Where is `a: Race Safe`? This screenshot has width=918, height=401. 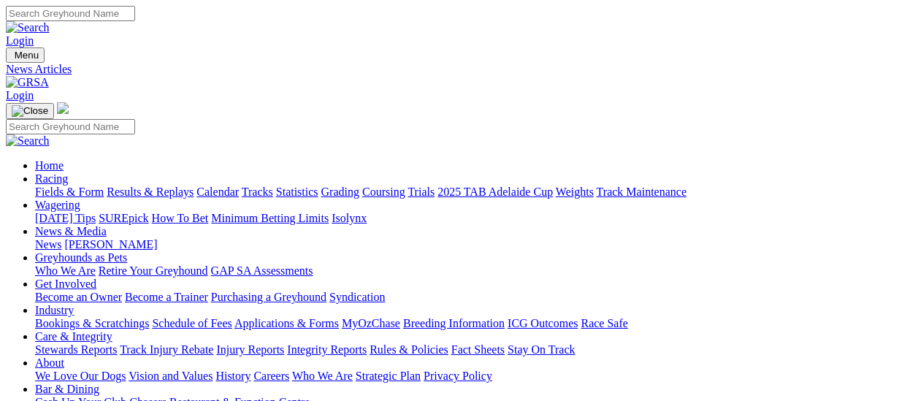 a: Race Safe is located at coordinates (604, 323).